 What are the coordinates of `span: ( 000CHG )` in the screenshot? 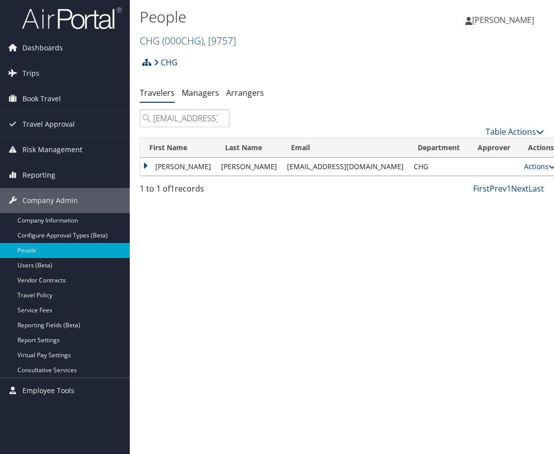 It's located at (183, 40).